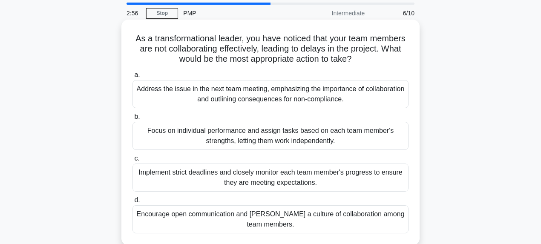 This screenshot has height=244, width=541. I want to click on div: Address the issue in the next team meeting, emphasizing the importance of collaboration and outli..., so click(271, 94).